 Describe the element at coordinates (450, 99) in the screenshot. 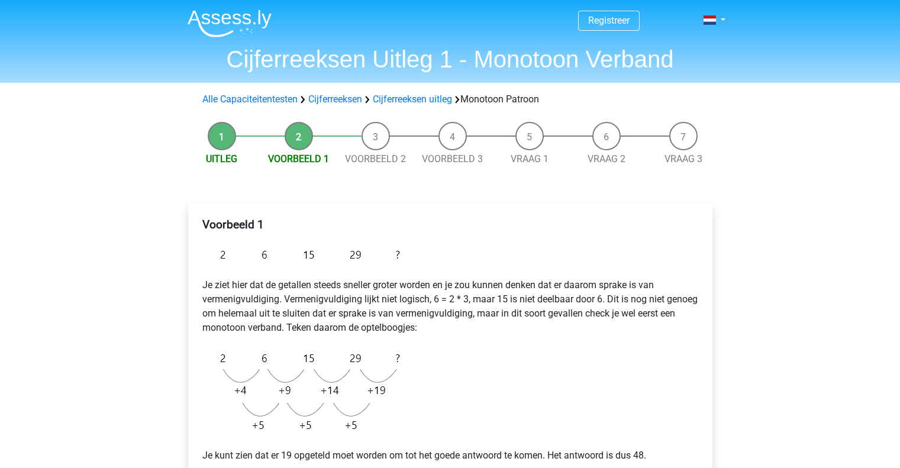

I see `div: Monotoon Patroon` at that location.